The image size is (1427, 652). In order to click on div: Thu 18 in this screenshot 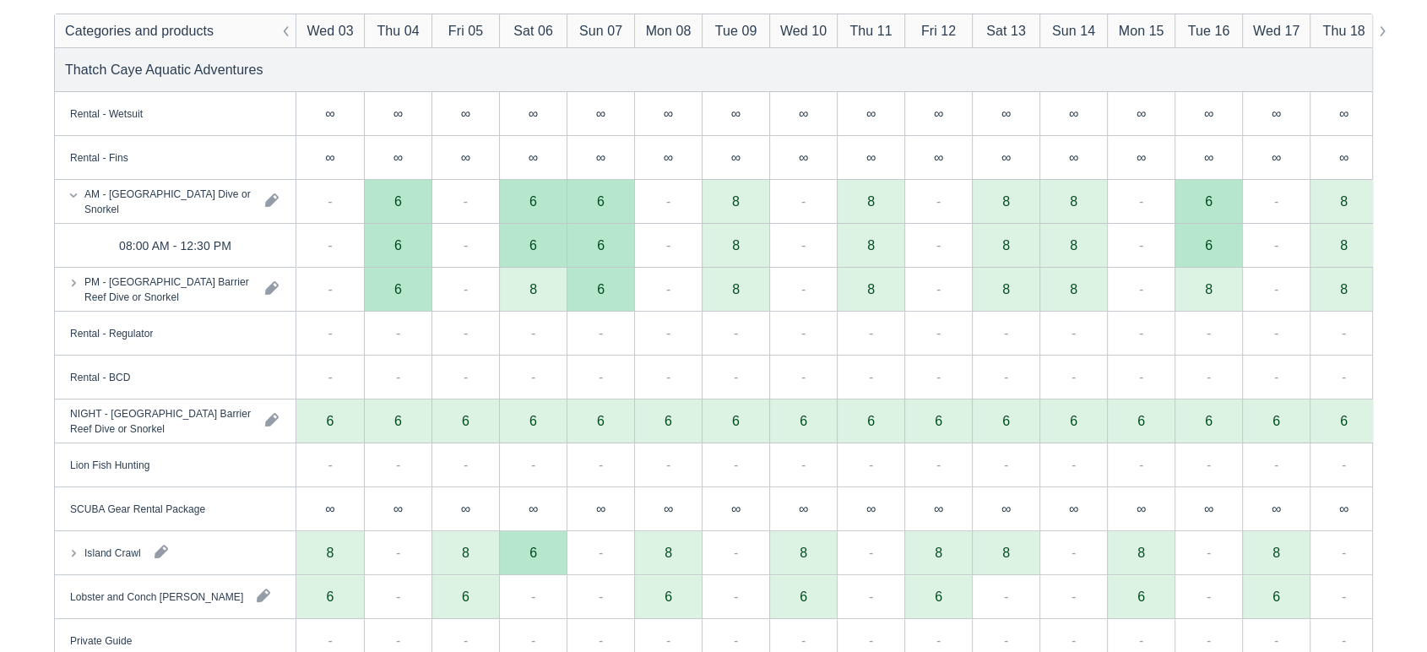, I will do `click(1343, 30)`.